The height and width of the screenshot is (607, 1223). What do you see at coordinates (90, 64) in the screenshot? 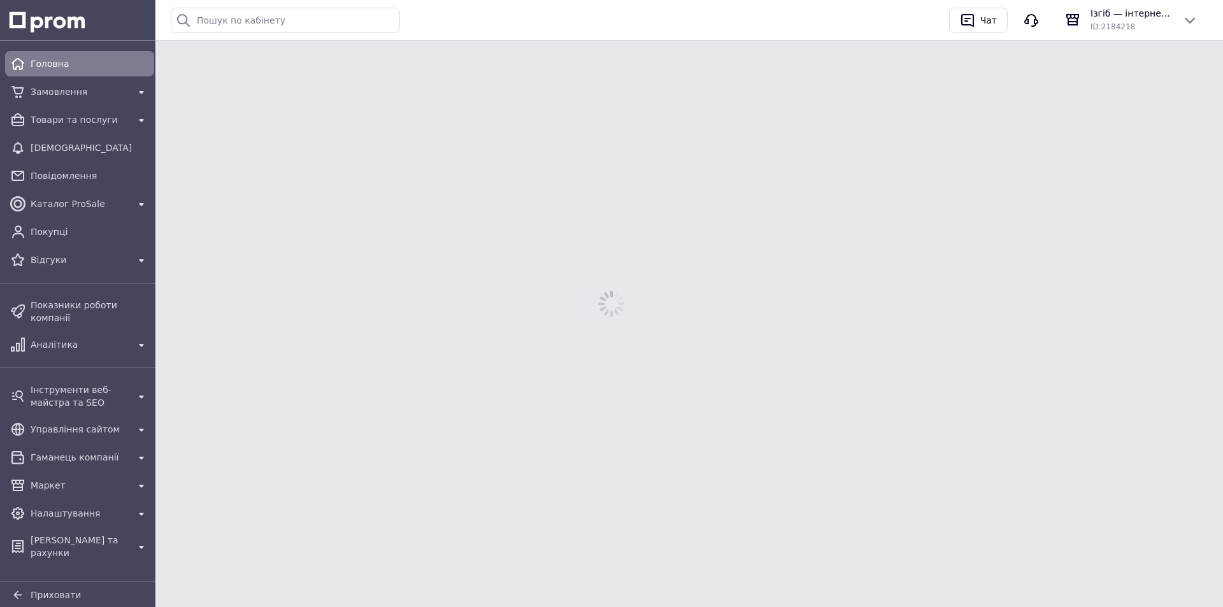
I see `span: Головна` at bounding box center [90, 64].